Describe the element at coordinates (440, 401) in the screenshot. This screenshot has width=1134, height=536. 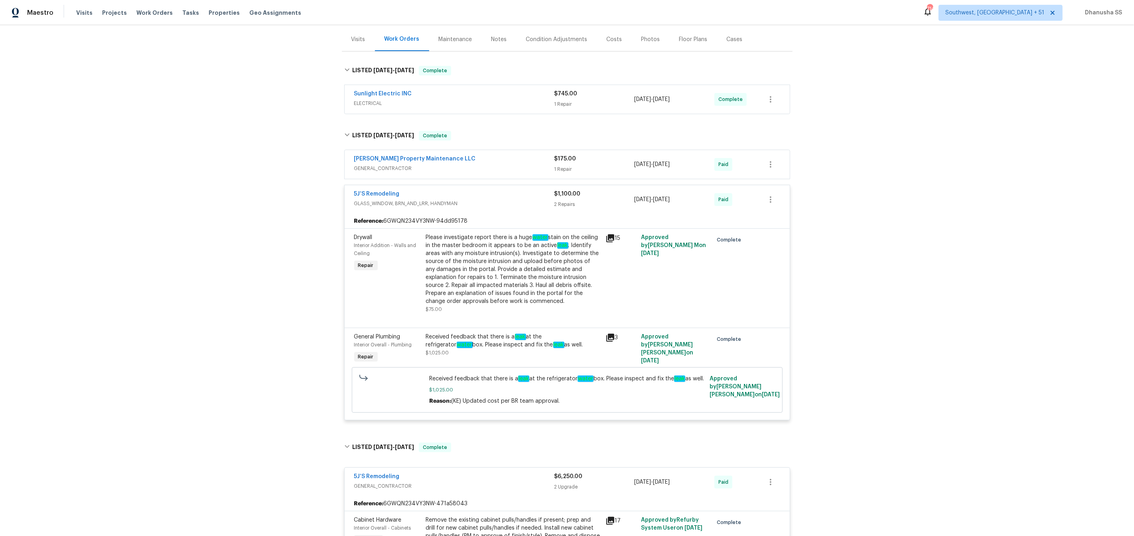
I see `span: Reason:` at that location.